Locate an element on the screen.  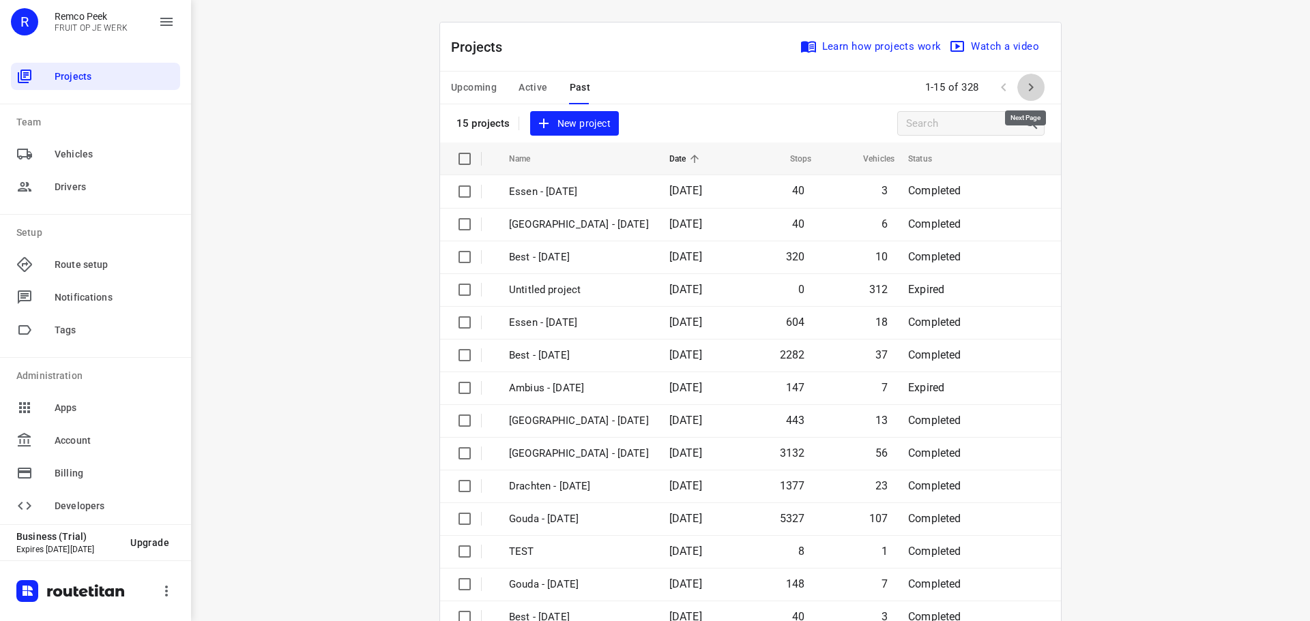
div: Search is located at coordinates (1033, 123).